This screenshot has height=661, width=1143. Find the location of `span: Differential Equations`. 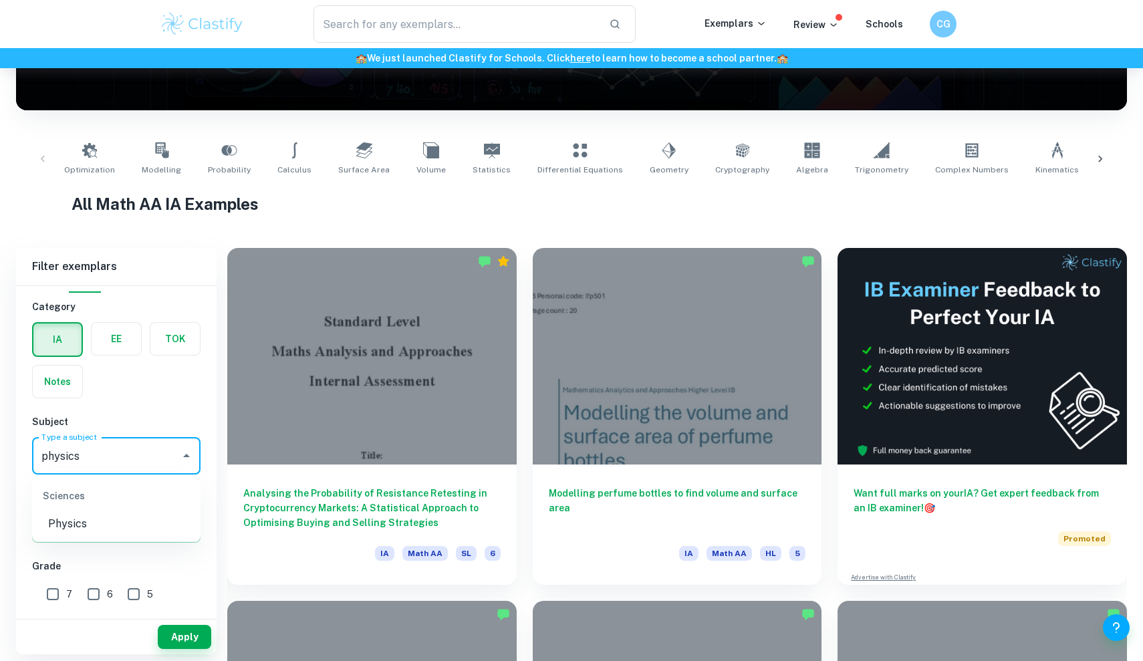

span: Differential Equations is located at coordinates (580, 170).